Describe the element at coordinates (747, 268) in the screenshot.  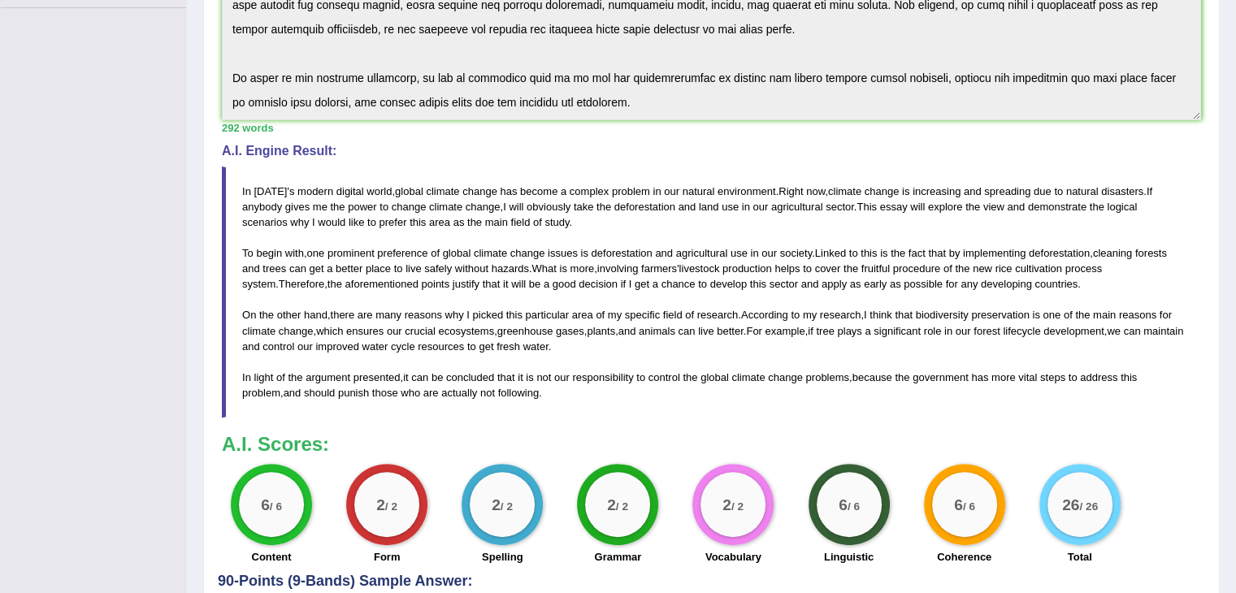
I see `span: production` at that location.